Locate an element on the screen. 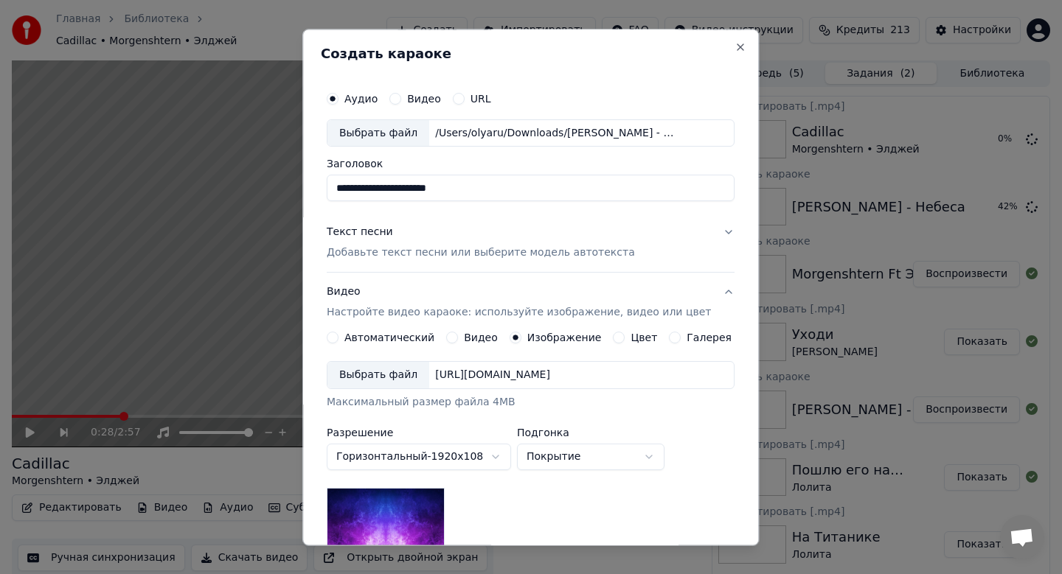 The height and width of the screenshot is (574, 1062). h2: Создать караоке is located at coordinates (530, 54).